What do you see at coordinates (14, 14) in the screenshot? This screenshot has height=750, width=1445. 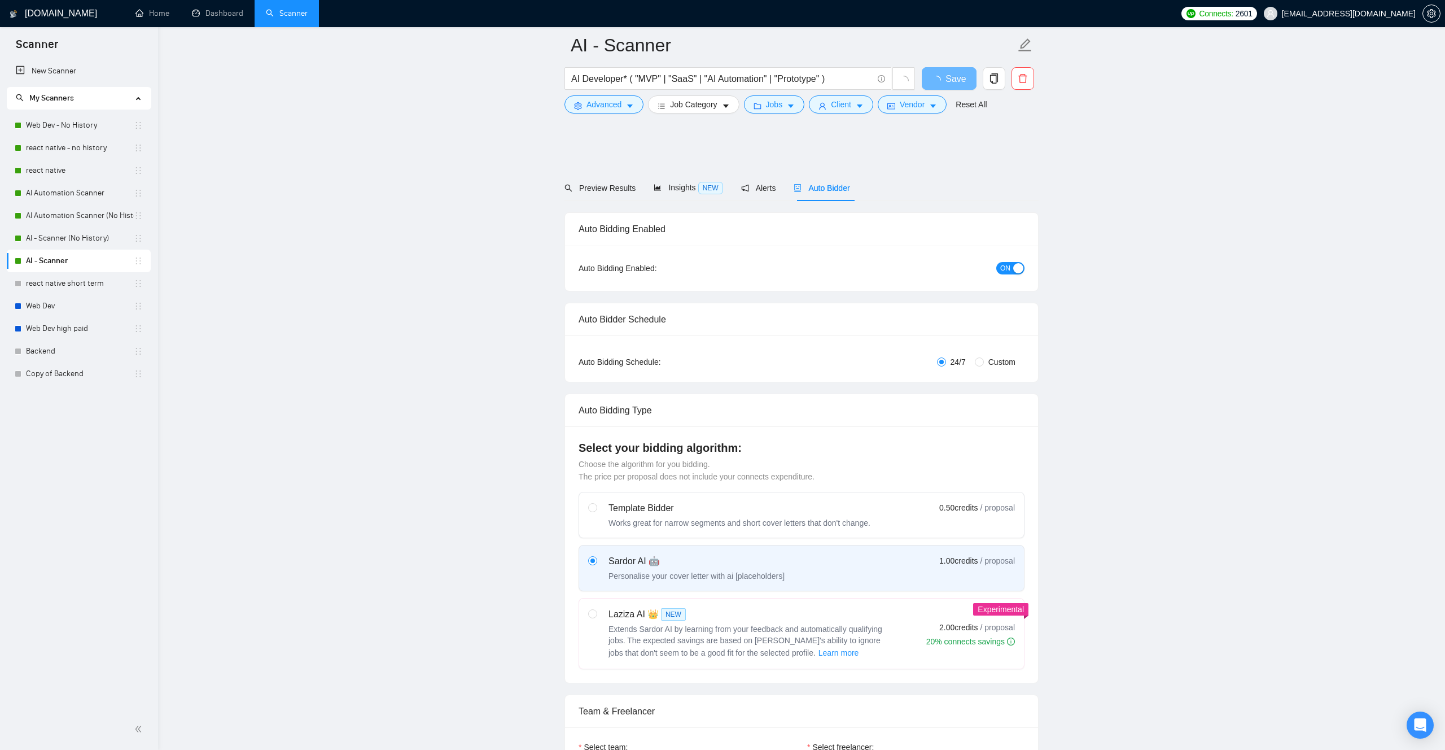 I see `img: logo` at bounding box center [14, 14].